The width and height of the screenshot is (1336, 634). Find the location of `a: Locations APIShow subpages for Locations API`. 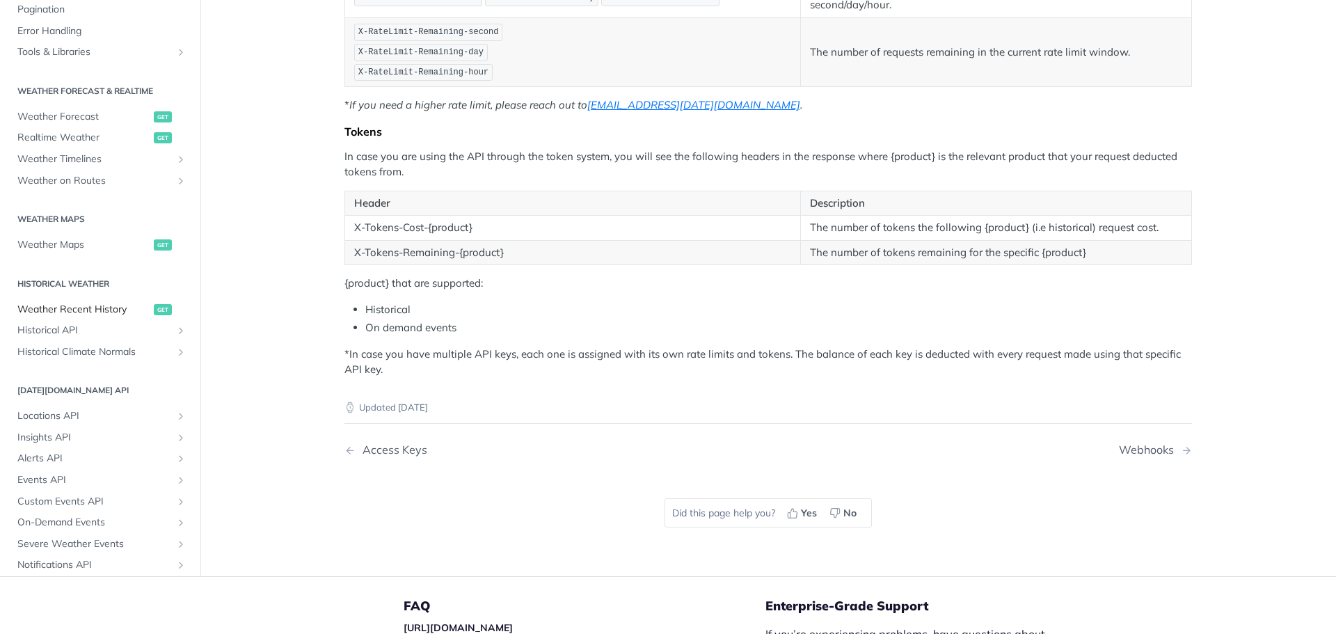

a: Locations APIShow subpages for Locations API is located at coordinates (100, 416).